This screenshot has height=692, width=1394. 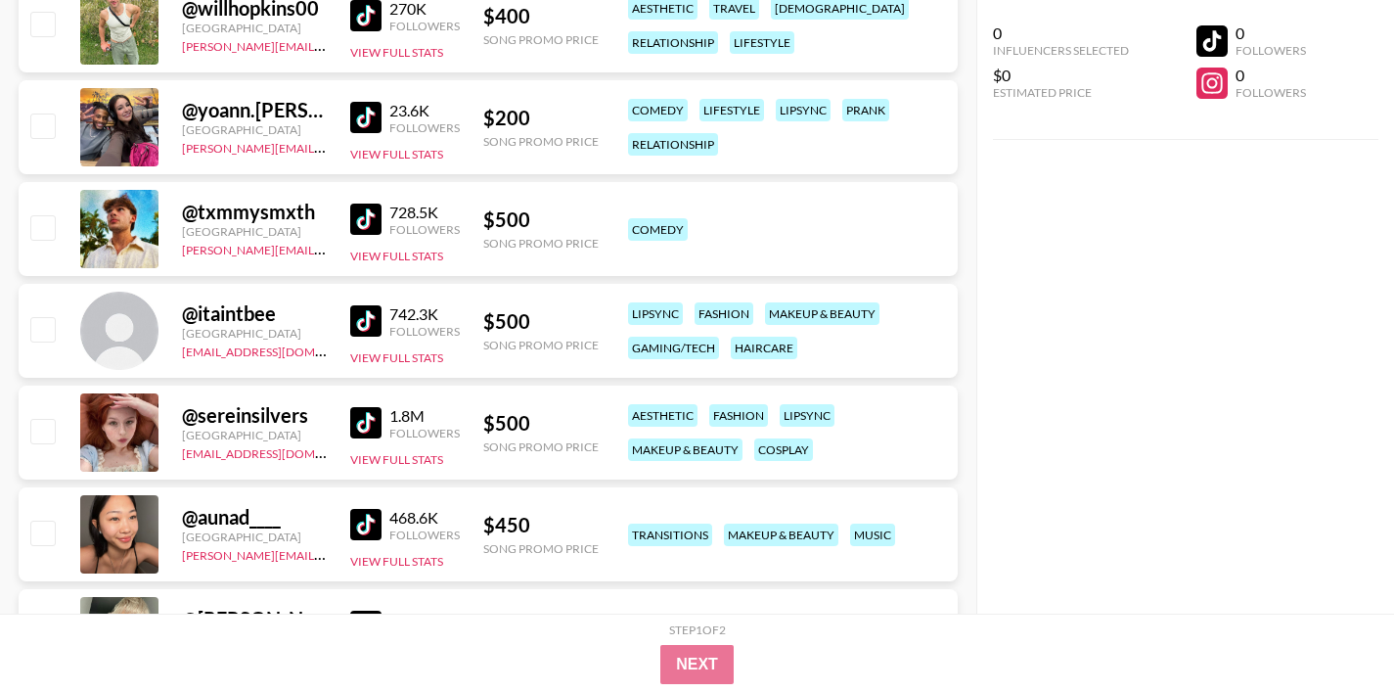 What do you see at coordinates (541, 16) in the screenshot?
I see `div: $ 400` at bounding box center [541, 16].